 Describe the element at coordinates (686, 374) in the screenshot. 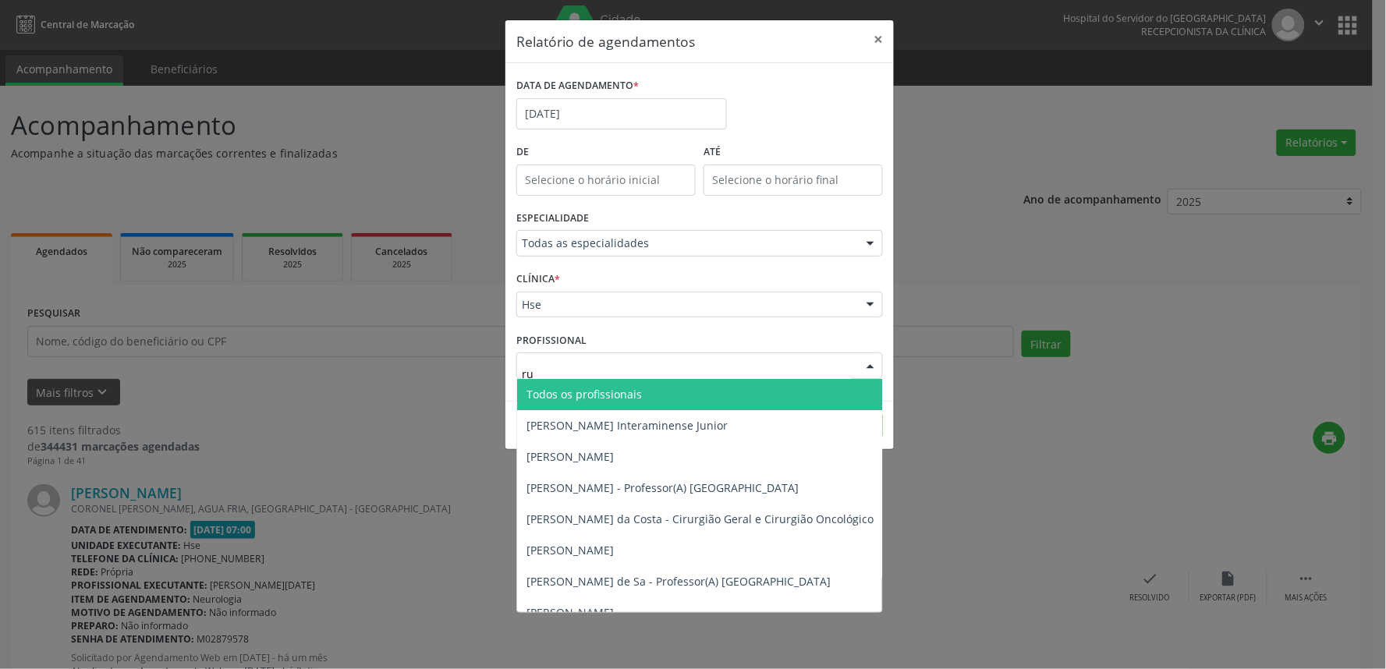

I see `input: Selecione um profissional` at that location.